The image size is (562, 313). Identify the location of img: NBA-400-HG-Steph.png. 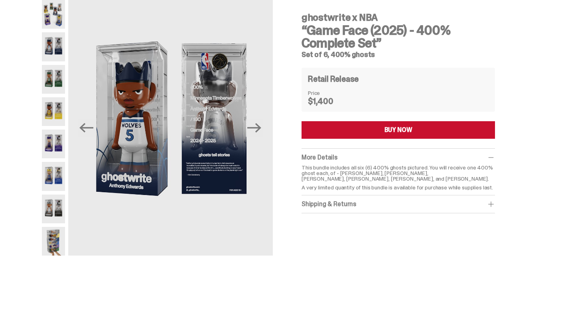
(53, 176).